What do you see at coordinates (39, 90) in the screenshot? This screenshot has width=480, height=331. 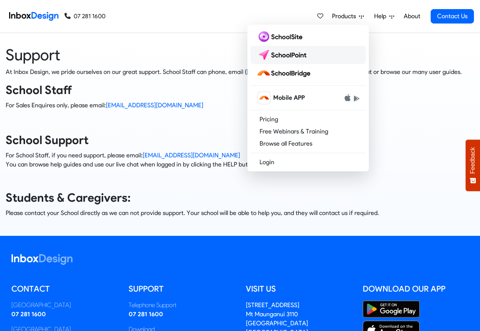 I see `strong: School Staff` at bounding box center [39, 90].